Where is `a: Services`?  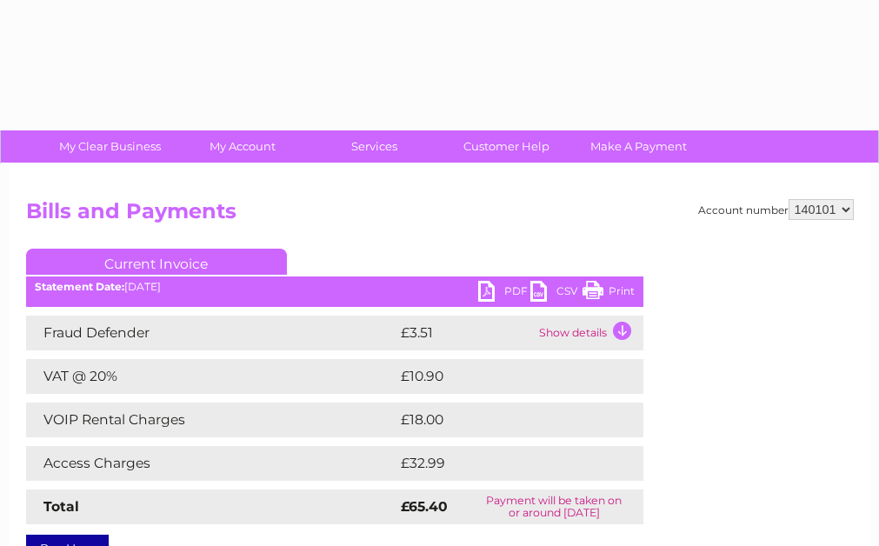
a: Services is located at coordinates (374, 146).